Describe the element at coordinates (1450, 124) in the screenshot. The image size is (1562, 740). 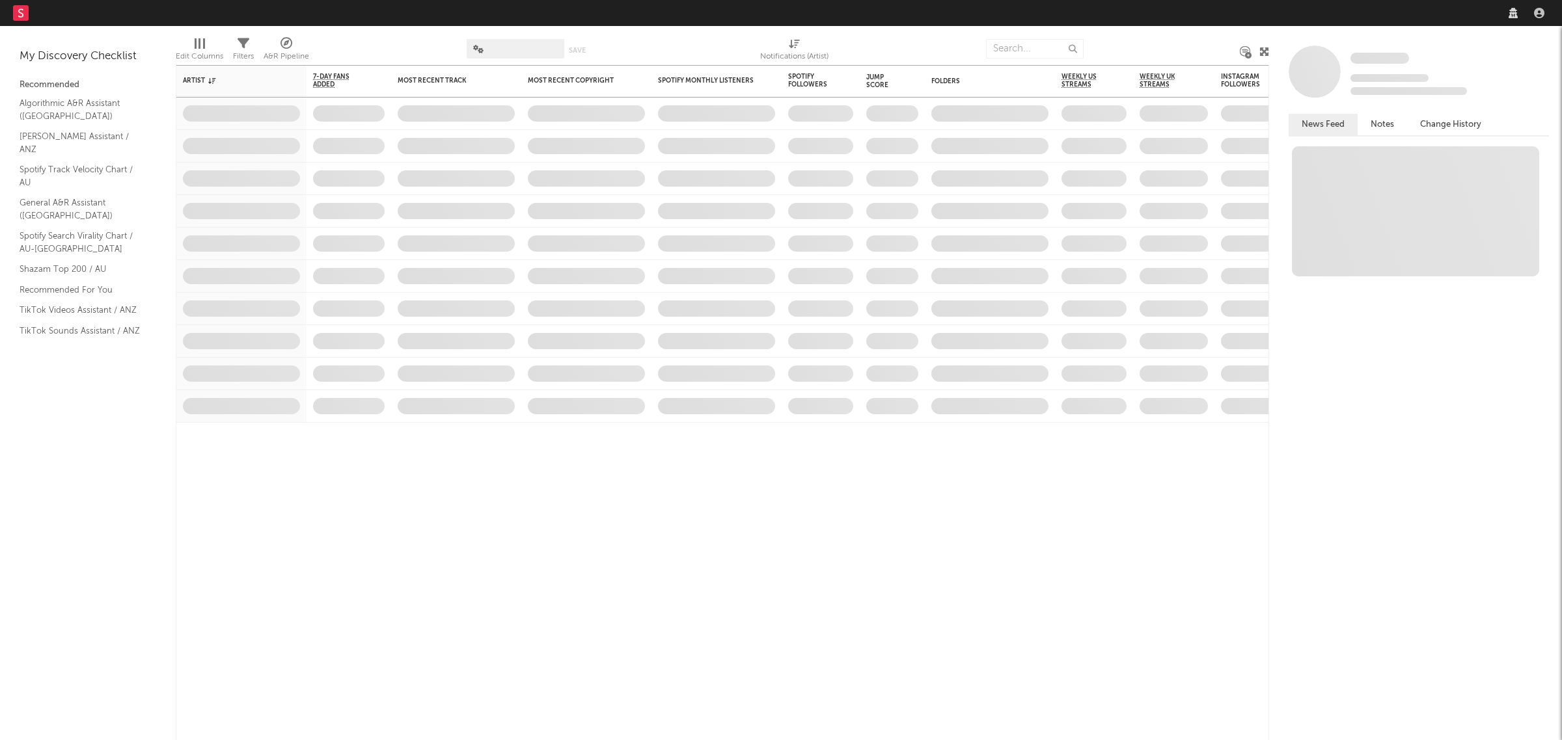
I see `button: Change History` at that location.